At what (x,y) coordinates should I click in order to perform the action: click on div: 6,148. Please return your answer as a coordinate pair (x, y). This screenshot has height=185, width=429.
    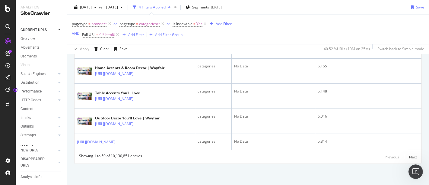
    Looking at the image, I should click on (369, 91).